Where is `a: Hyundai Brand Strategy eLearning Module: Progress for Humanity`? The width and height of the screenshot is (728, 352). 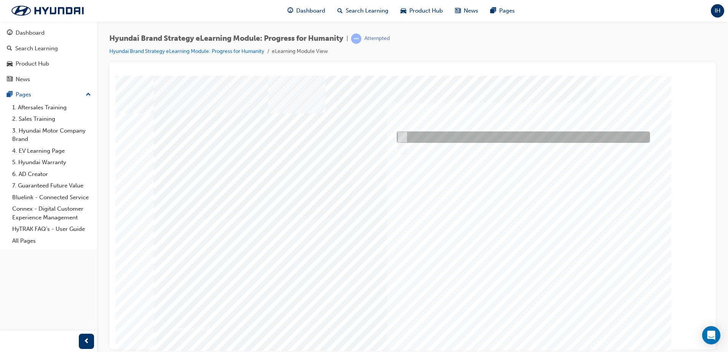
a: Hyundai Brand Strategy eLearning Module: Progress for Humanity is located at coordinates (187, 51).